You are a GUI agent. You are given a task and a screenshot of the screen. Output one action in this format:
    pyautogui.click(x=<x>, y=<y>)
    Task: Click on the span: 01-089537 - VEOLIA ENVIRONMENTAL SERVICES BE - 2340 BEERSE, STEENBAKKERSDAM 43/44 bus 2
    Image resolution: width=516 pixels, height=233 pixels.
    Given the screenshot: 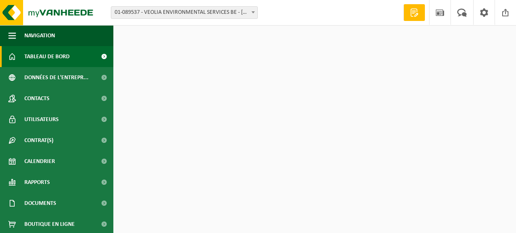 What is the action you would take?
    pyautogui.click(x=184, y=13)
    